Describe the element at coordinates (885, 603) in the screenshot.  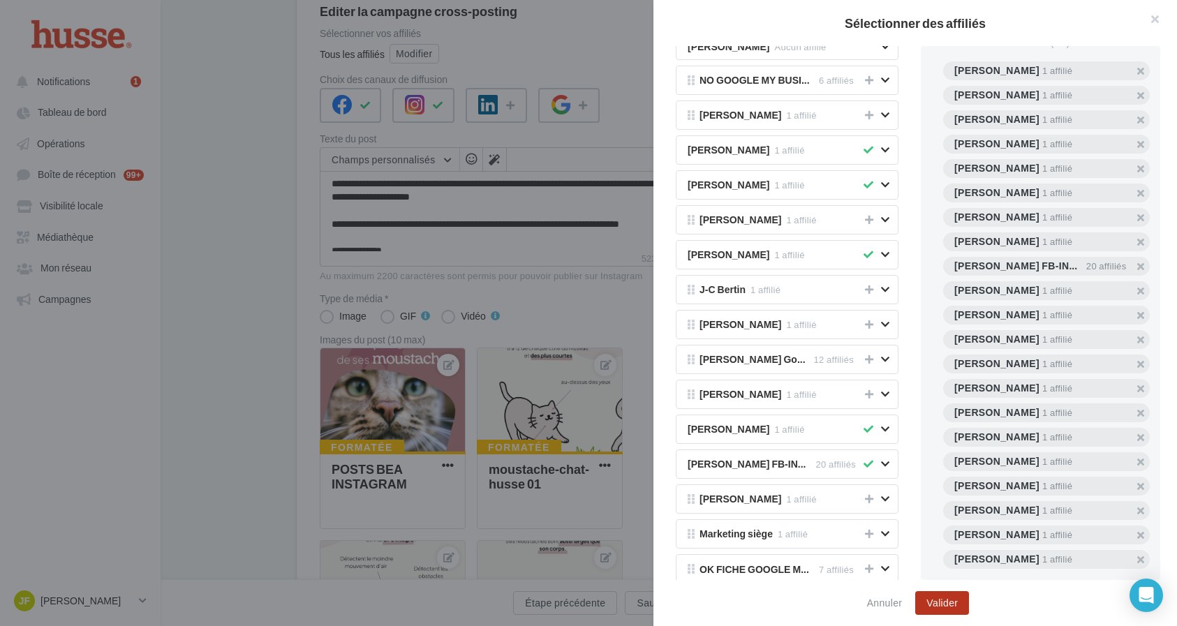
I see `button: Annuler` at that location.